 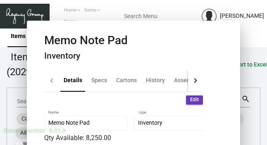 What do you see at coordinates (155, 80) in the screenshot?
I see `div: History` at bounding box center [155, 80].